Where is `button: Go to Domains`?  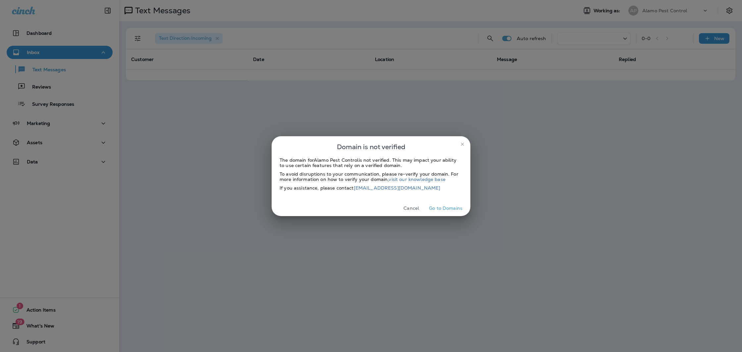
button: Go to Domains is located at coordinates (446, 208).